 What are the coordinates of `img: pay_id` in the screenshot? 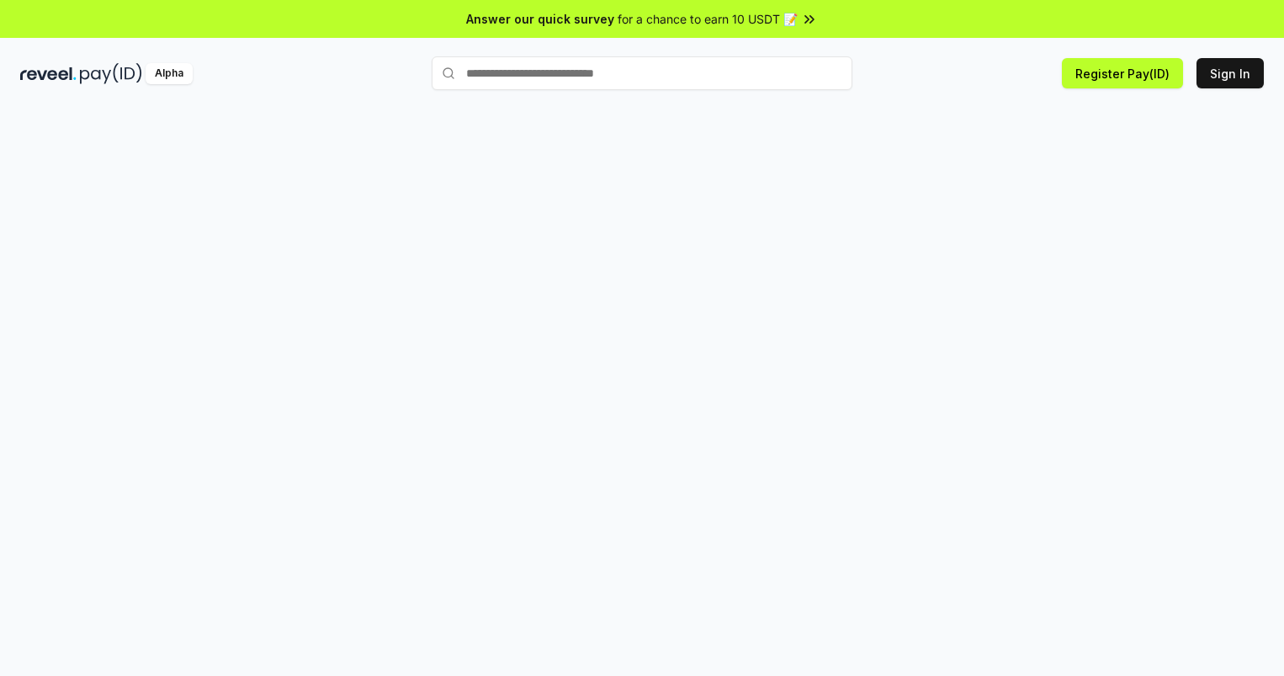 It's located at (111, 73).